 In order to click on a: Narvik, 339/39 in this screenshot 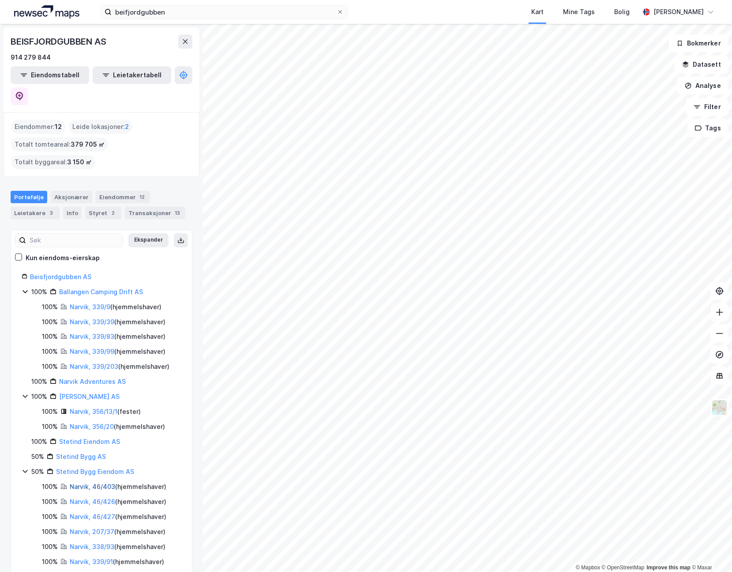, I will do `click(92, 321)`.